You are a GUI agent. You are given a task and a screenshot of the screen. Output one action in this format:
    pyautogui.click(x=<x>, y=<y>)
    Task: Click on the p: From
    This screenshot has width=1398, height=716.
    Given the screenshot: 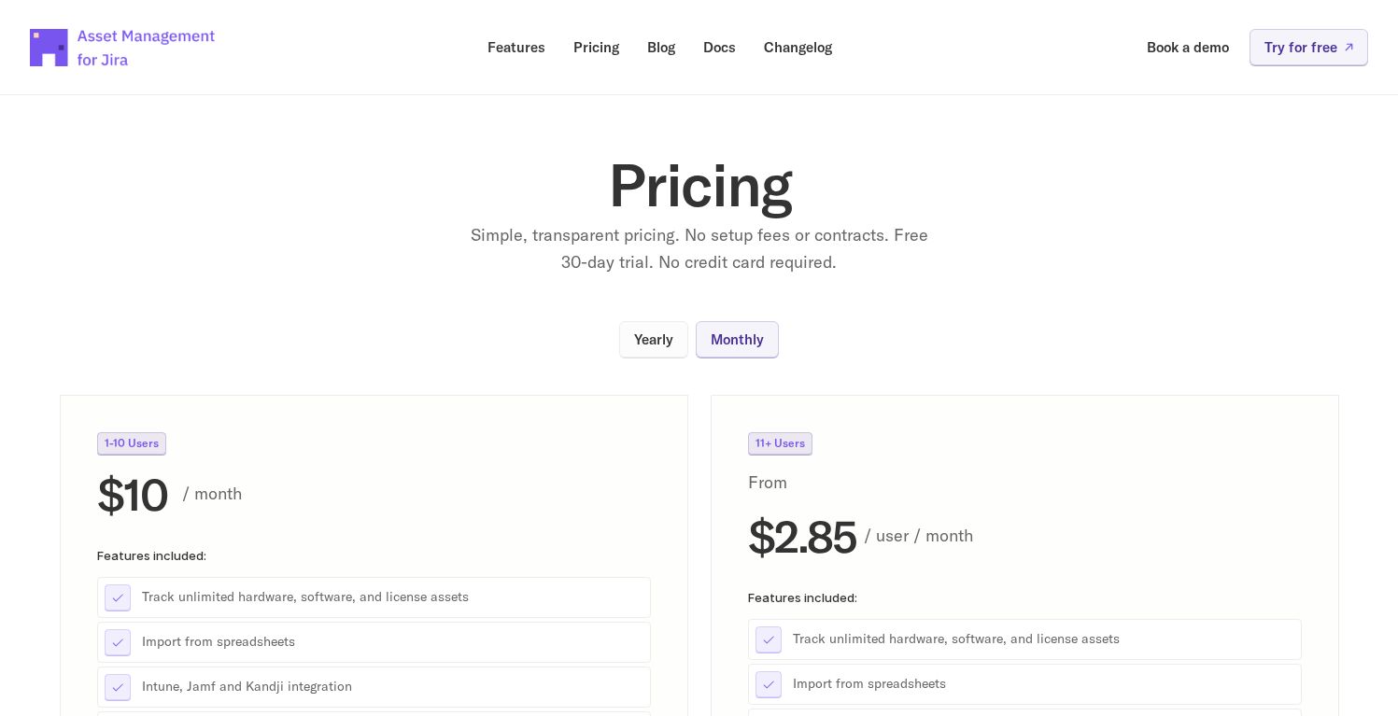 What is the action you would take?
    pyautogui.click(x=789, y=483)
    